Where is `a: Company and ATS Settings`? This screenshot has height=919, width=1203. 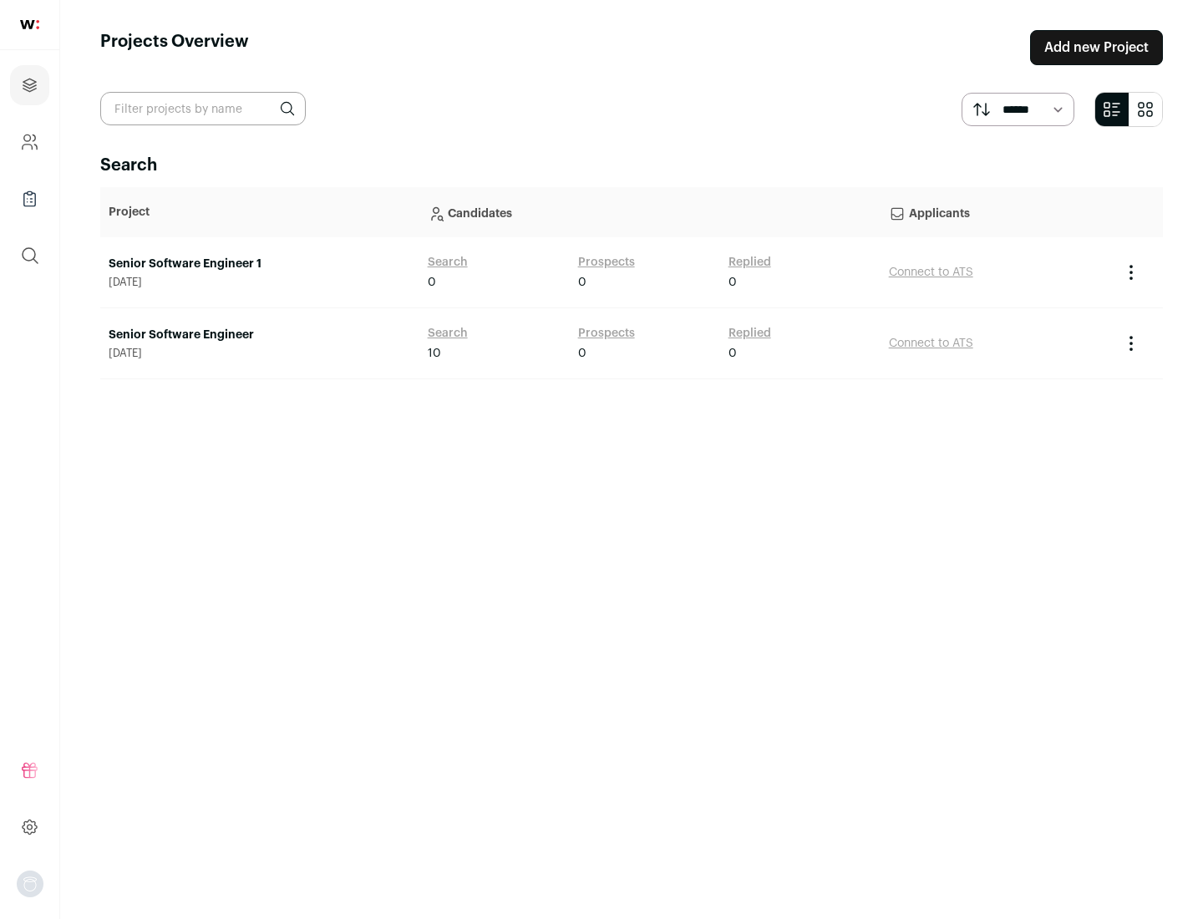
a: Company and ATS Settings is located at coordinates (29, 142).